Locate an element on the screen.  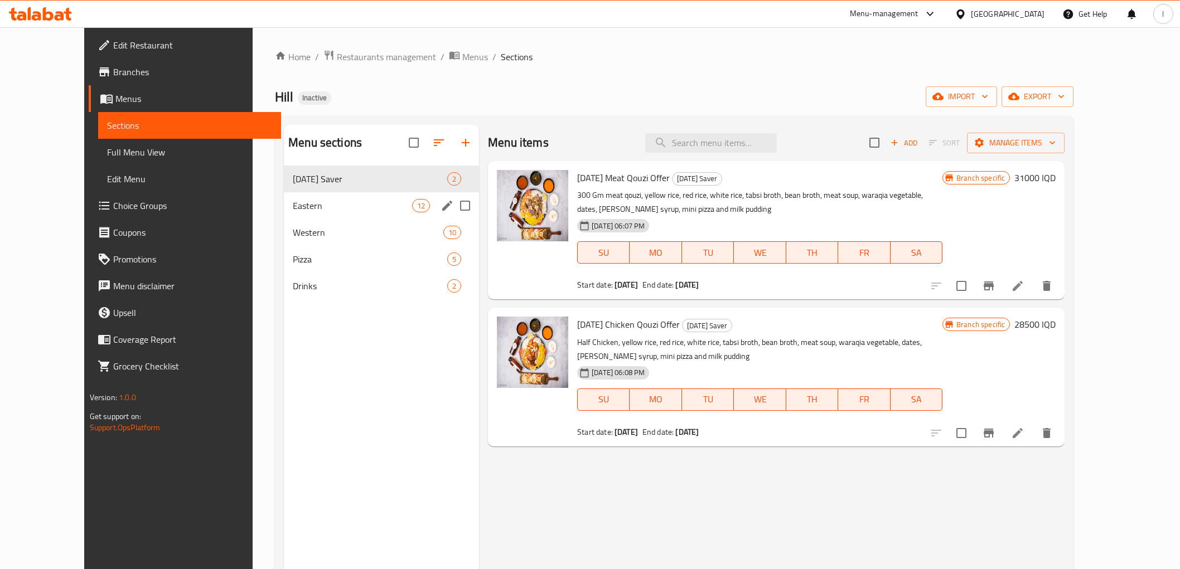
span: Select section is located at coordinates (874, 143).